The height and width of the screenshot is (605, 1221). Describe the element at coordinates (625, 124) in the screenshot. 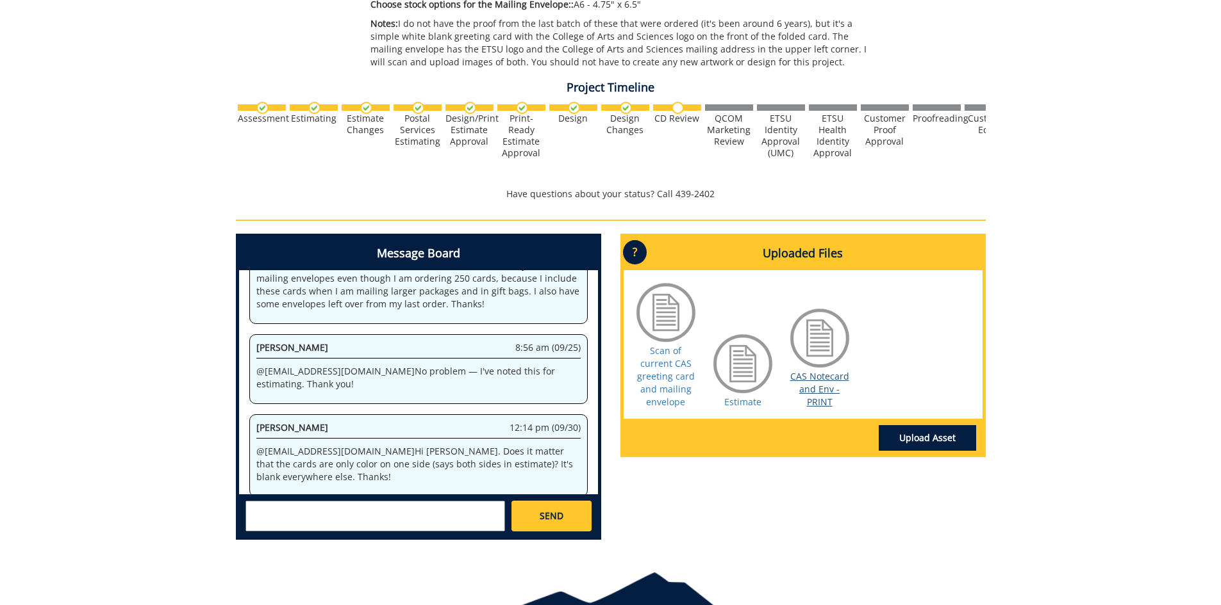

I see `div: Design Changes` at that location.